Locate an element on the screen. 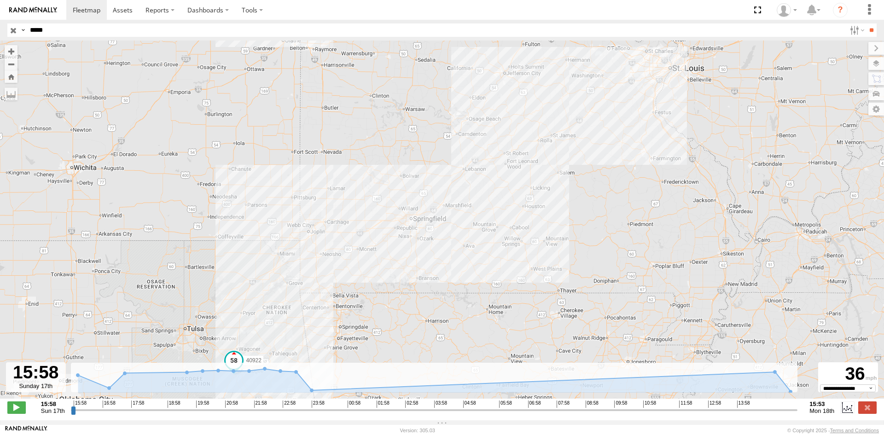 The image size is (884, 435). span: 06:58 is located at coordinates (535, 404).